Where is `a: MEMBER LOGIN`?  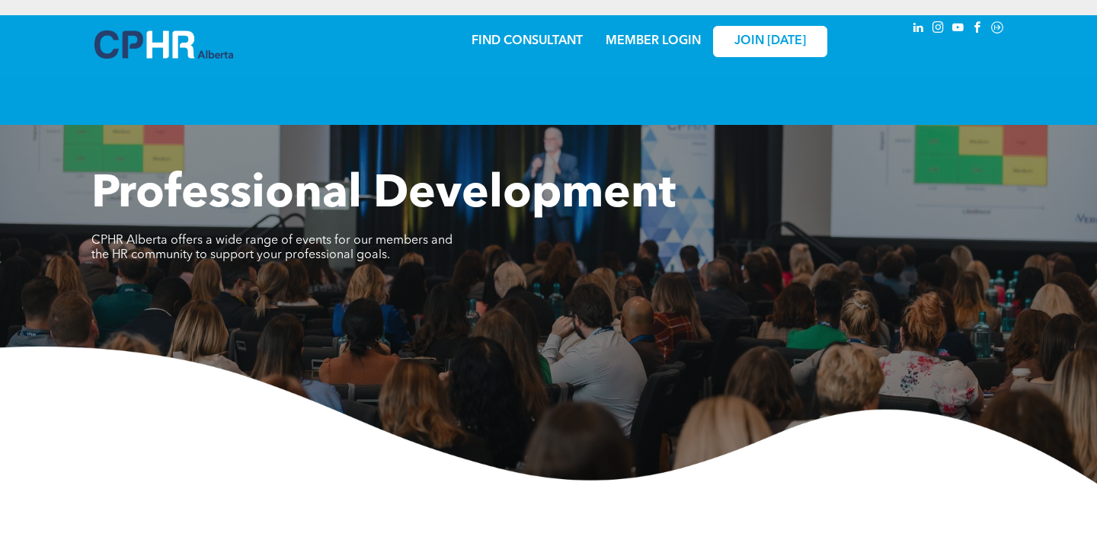
a: MEMBER LOGIN is located at coordinates (653, 41).